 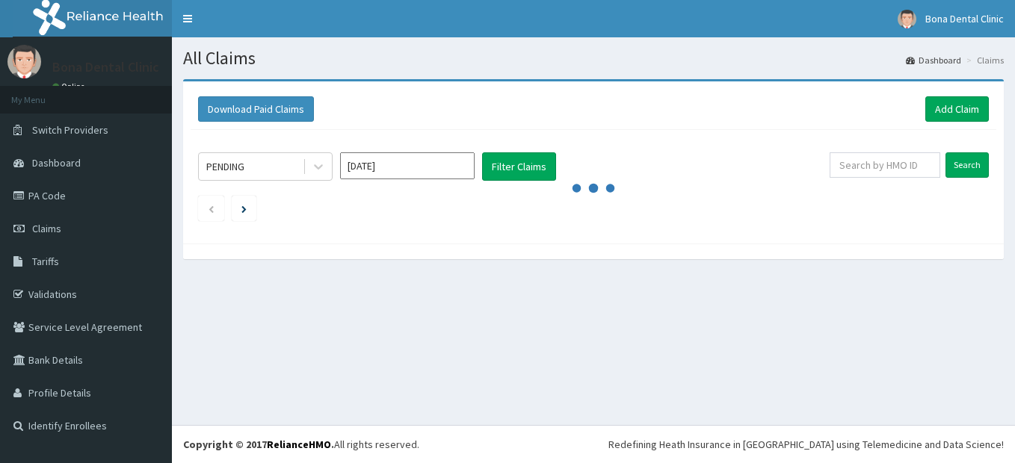 What do you see at coordinates (299, 445) in the screenshot?
I see `a: RelianceHMO` at bounding box center [299, 445].